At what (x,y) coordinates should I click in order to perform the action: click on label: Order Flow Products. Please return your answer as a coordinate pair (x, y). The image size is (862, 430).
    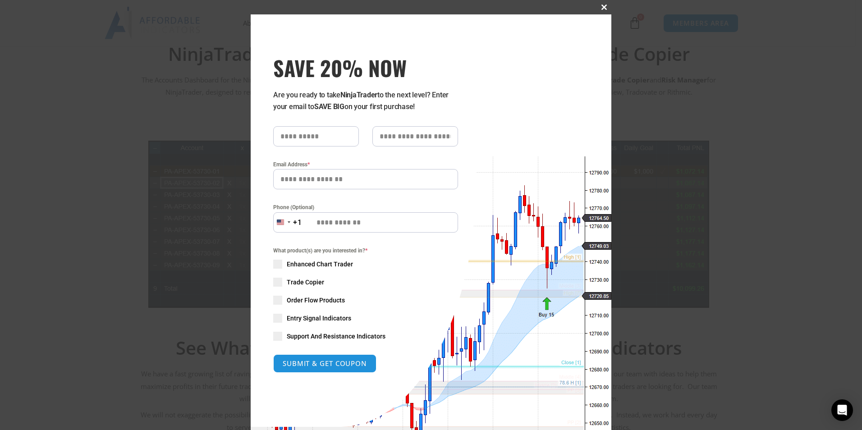
    Looking at the image, I should click on (366, 300).